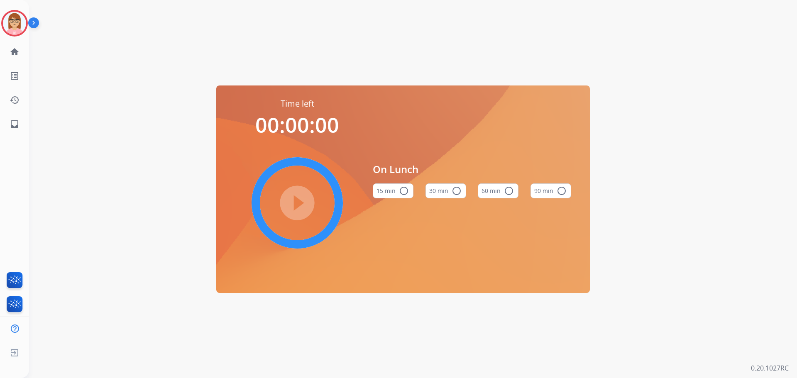 This screenshot has width=797, height=378. What do you see at coordinates (15, 52) in the screenshot?
I see `mat-icon: home` at bounding box center [15, 52].